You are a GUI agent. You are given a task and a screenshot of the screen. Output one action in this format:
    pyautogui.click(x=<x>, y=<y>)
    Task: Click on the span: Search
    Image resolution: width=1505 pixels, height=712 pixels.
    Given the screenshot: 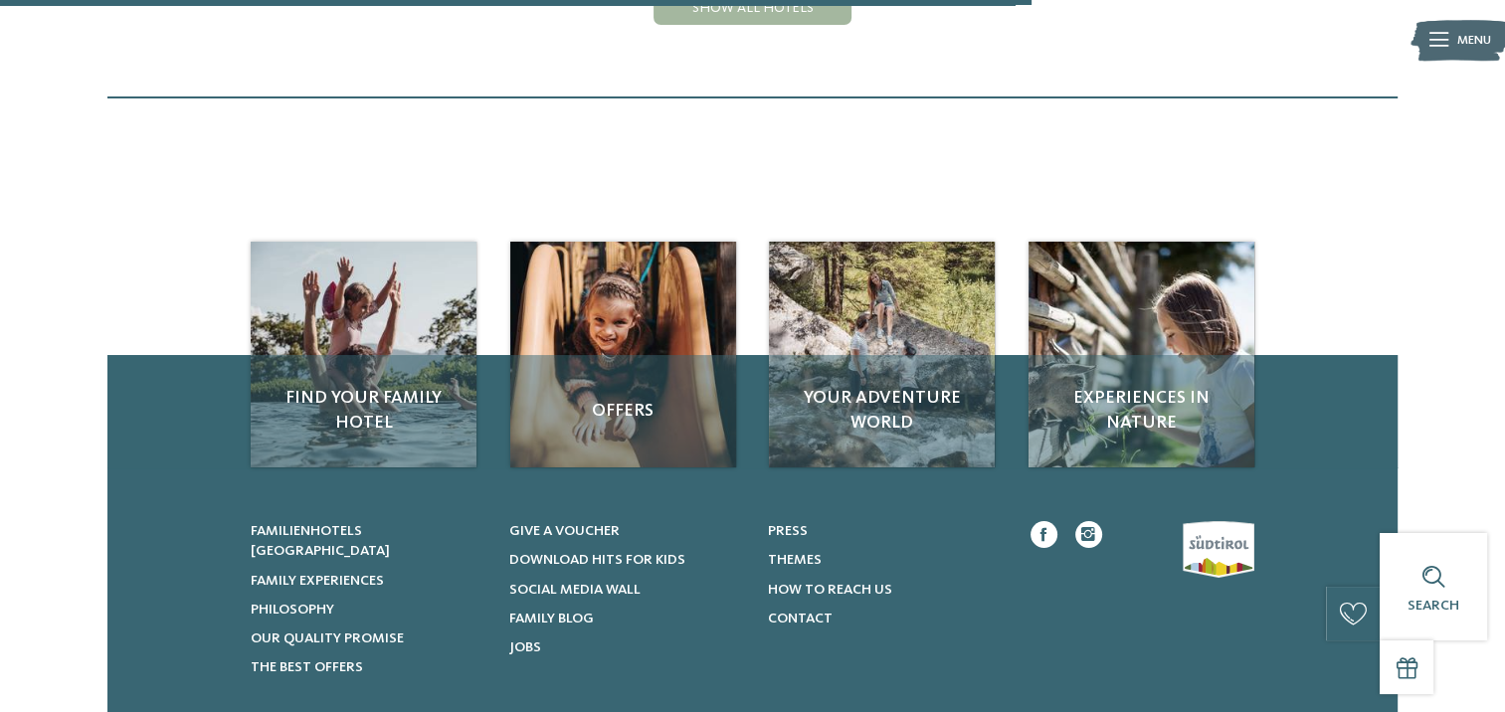 What is the action you would take?
    pyautogui.click(x=1433, y=606)
    